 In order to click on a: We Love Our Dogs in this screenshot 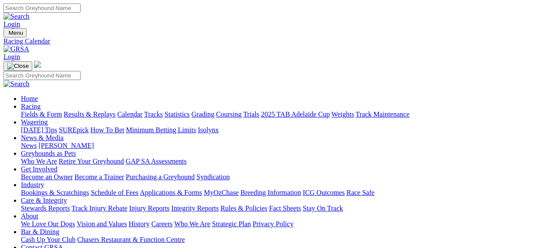, I will do `click(48, 224)`.